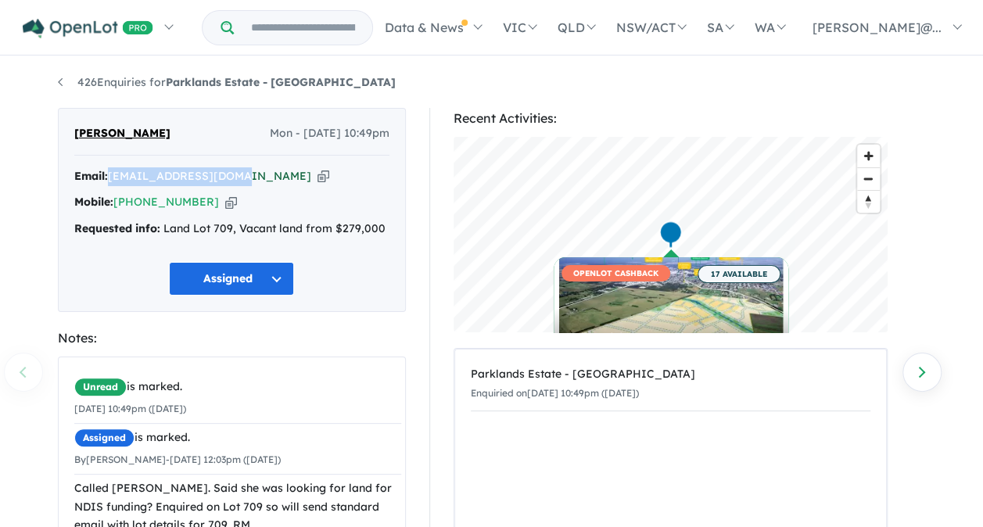  I want to click on canvas: Map, so click(670, 235).